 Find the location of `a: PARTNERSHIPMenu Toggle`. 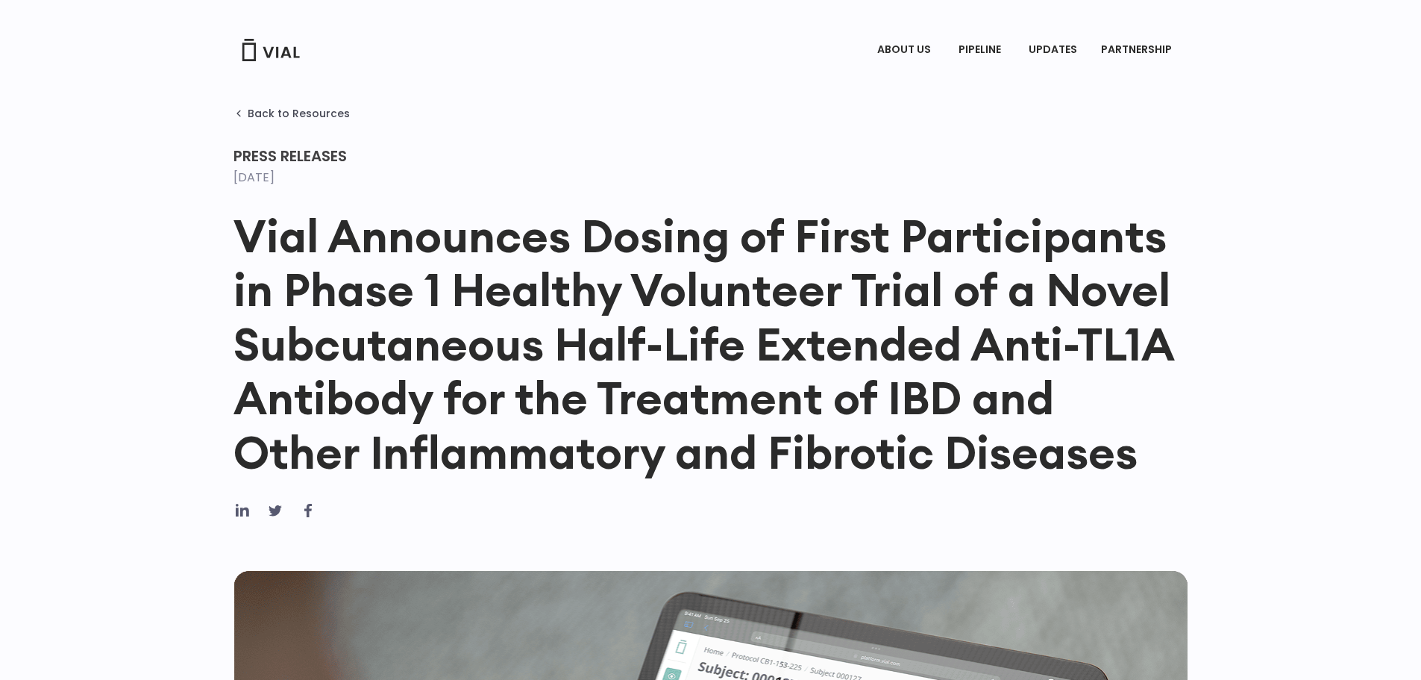

a: PARTNERSHIPMenu Toggle is located at coordinates (1138, 50).